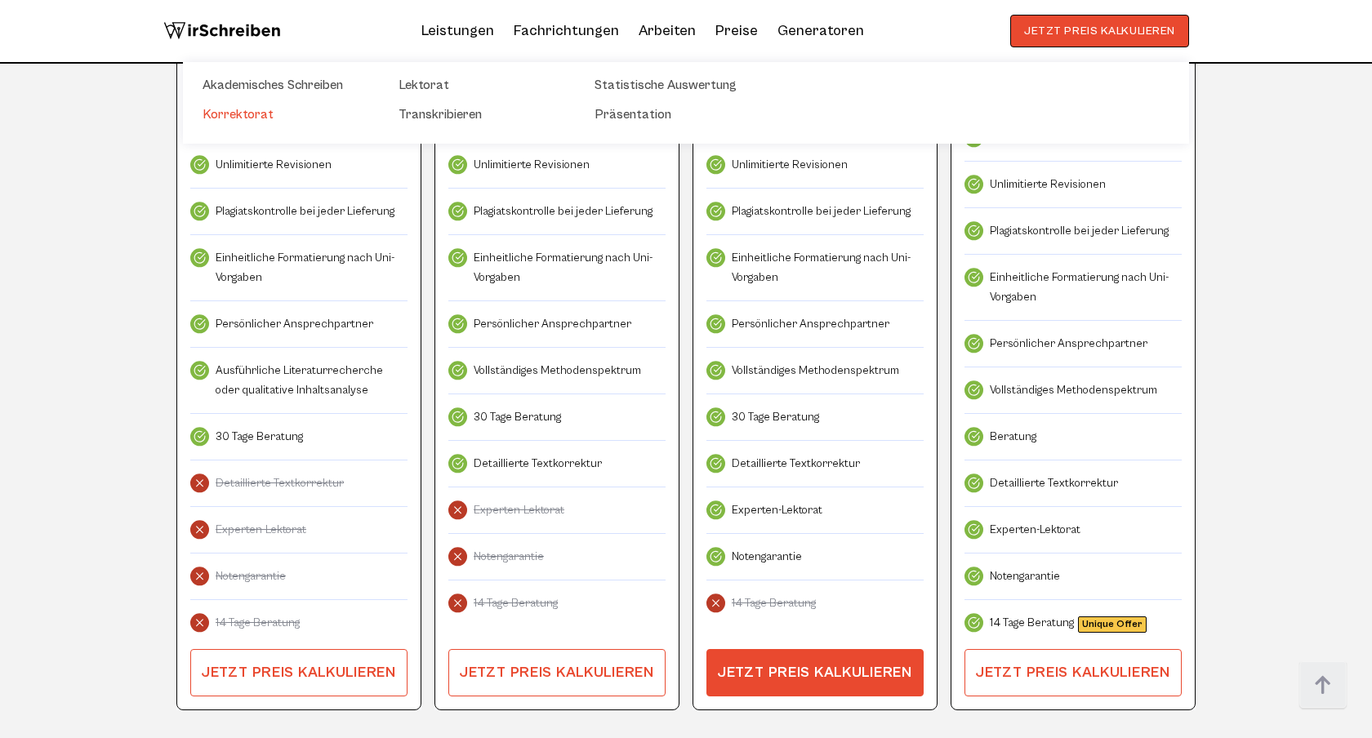 The width and height of the screenshot is (1372, 738). Describe the element at coordinates (284, 85) in the screenshot. I see `a: Akademisches Schreiben` at that location.